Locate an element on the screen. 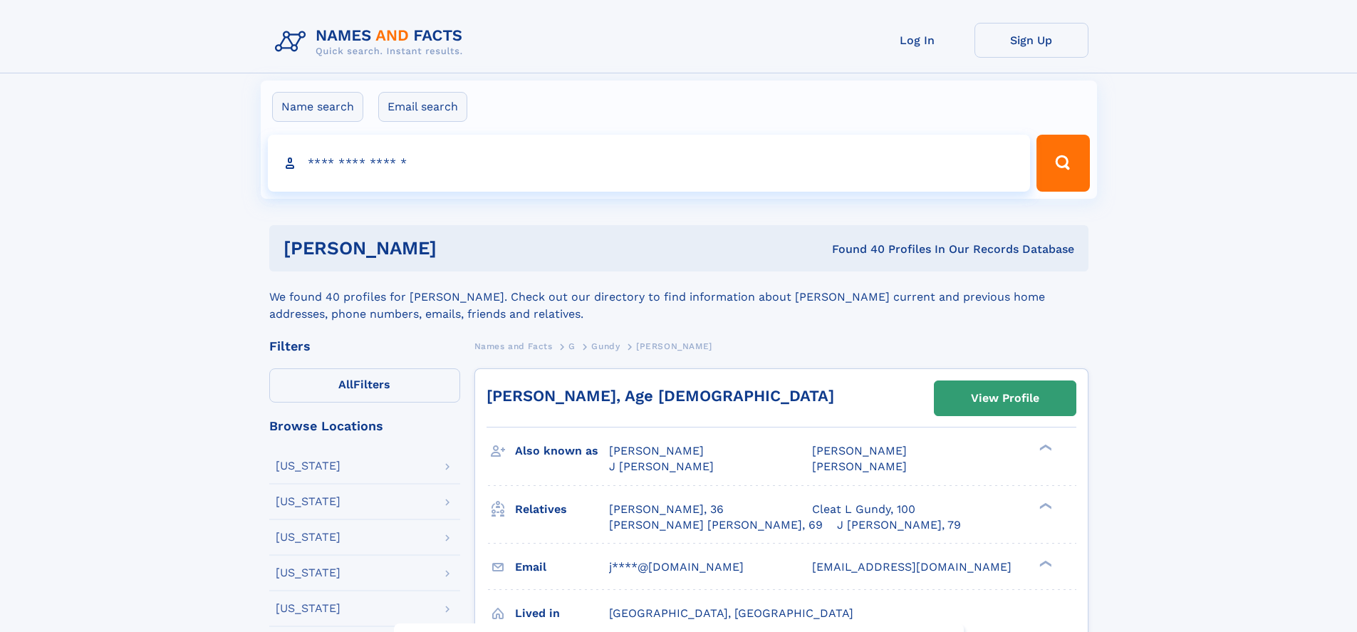  div: Browse Locations is located at coordinates (365, 426).